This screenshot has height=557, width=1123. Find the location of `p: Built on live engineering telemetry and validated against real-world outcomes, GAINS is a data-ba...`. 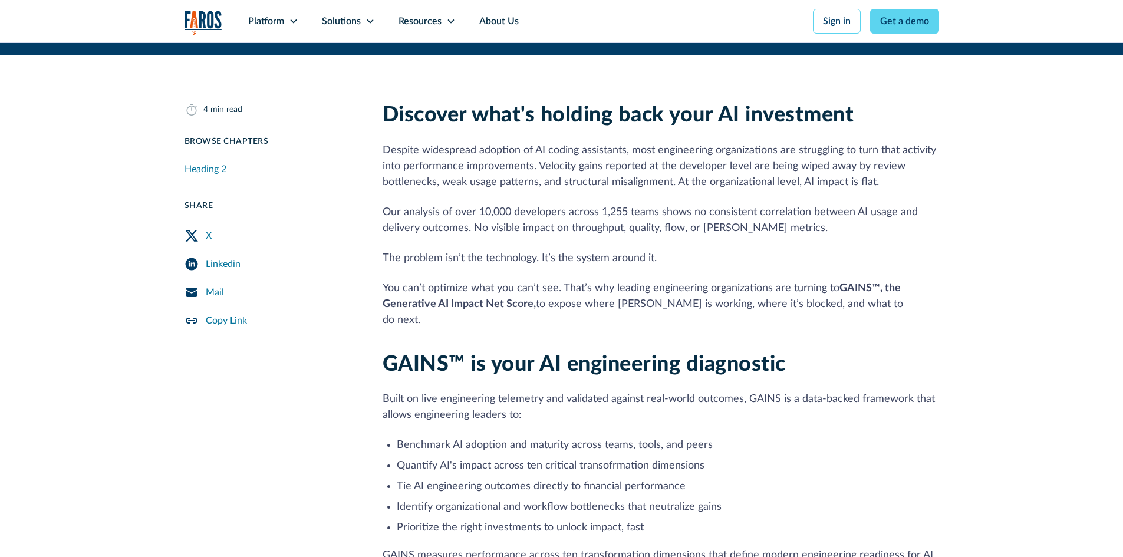

p: Built on live engineering telemetry and validated against real-world outcomes, GAINS is a data-ba... is located at coordinates (661, 407).